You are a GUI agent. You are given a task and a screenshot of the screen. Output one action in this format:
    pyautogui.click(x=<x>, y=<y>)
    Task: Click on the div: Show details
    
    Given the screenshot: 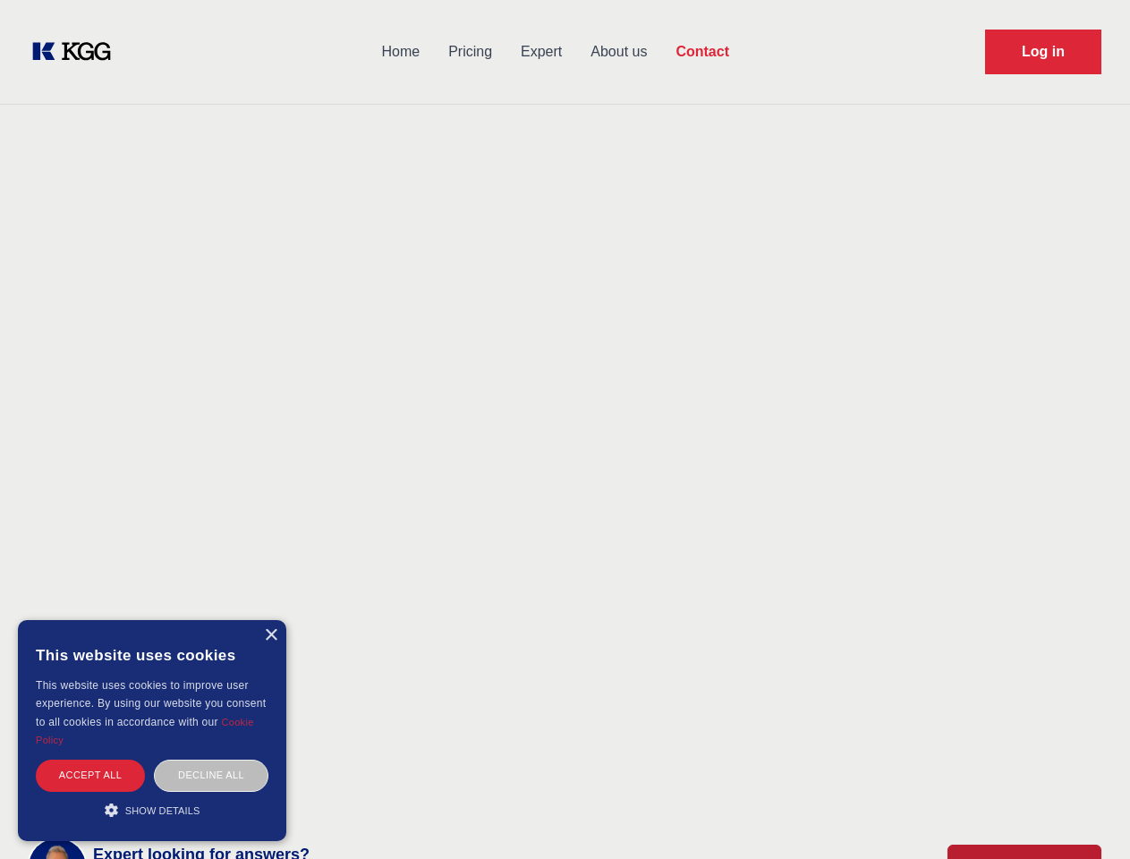 What is the action you would take?
    pyautogui.click(x=152, y=810)
    